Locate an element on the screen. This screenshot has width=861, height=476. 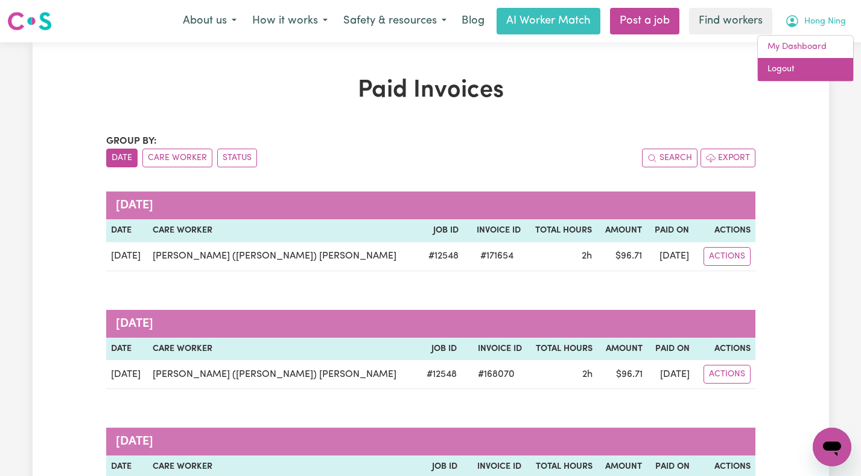
span: # 171654 is located at coordinates (497, 256).